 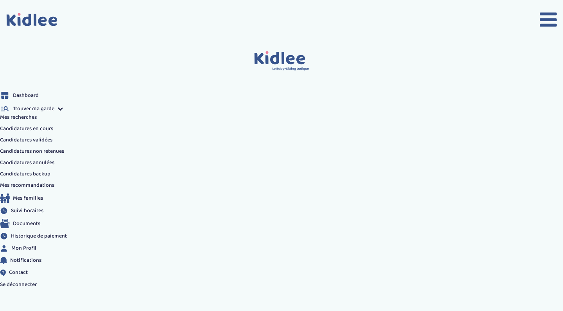 What do you see at coordinates (24, 248) in the screenshot?
I see `span: Mon Profil` at bounding box center [24, 248].